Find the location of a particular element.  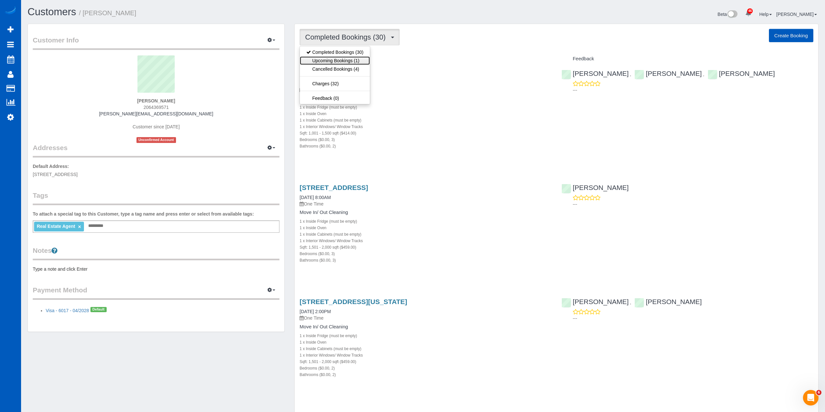

img: New interface is located at coordinates (732, 15).